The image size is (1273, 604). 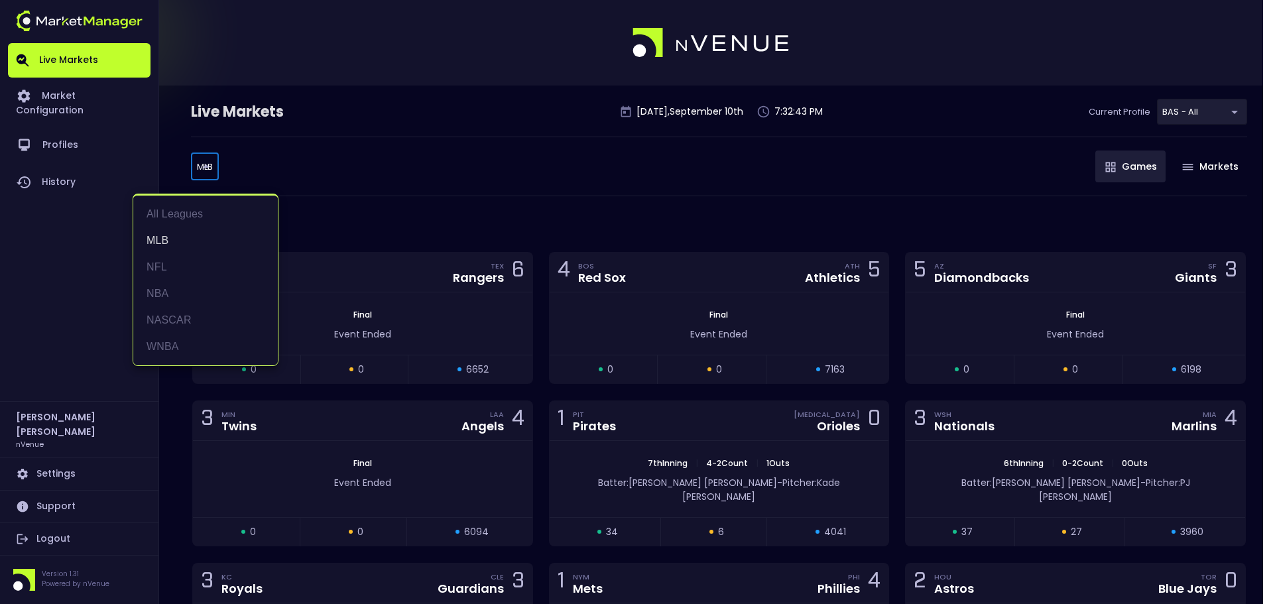 I want to click on li: NASCAR, so click(x=205, y=320).